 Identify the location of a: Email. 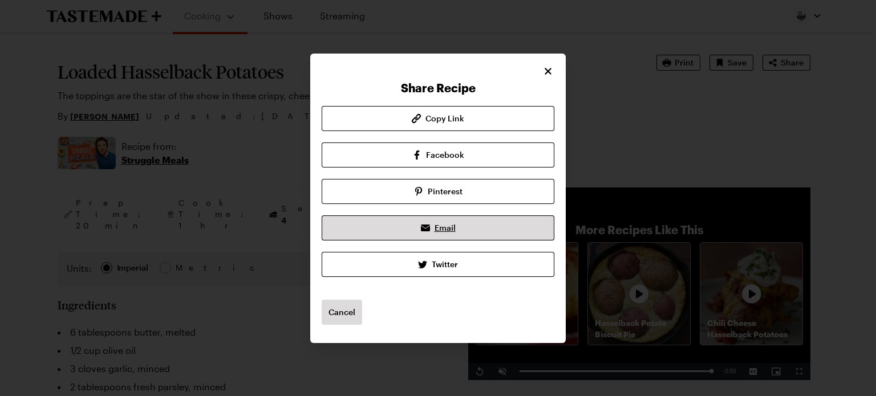
(438, 228).